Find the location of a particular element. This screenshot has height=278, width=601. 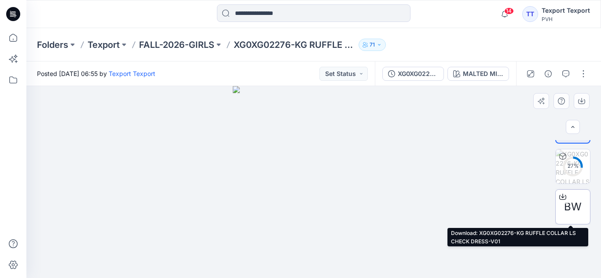

div: MALTED MILK - GUQ is located at coordinates (483, 74).